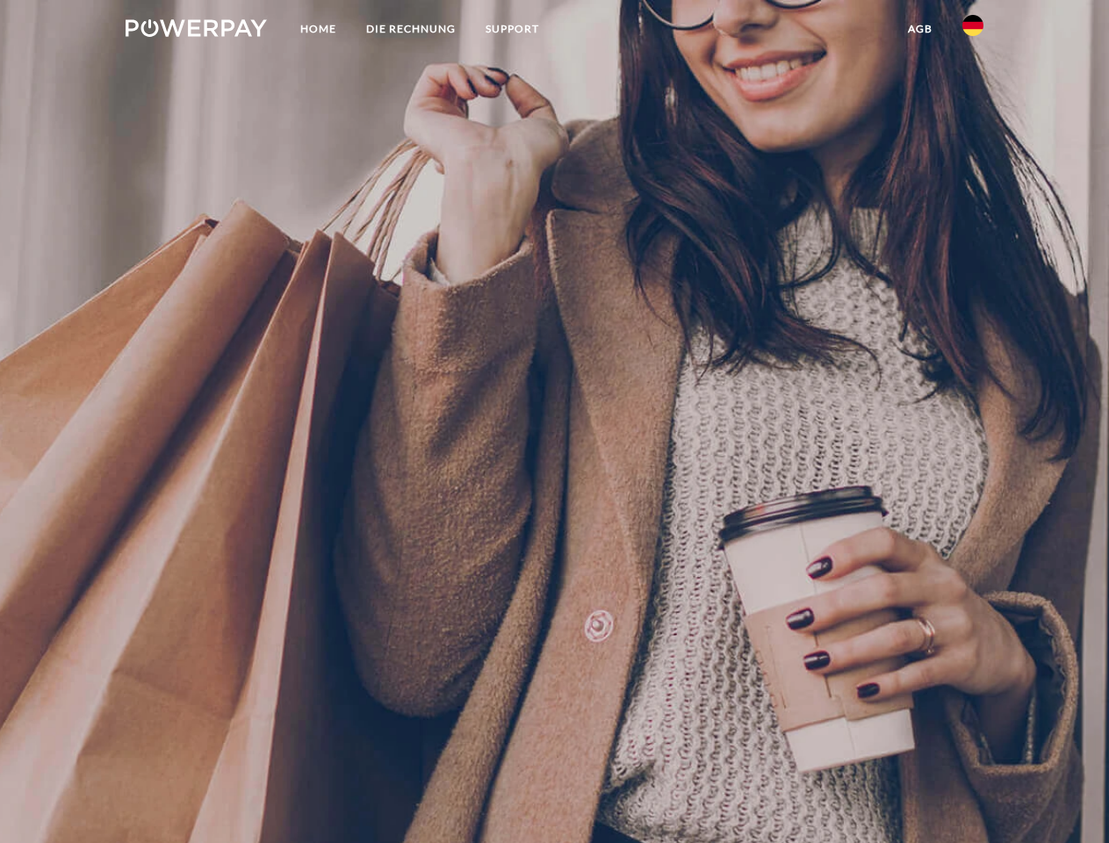 This screenshot has width=1109, height=843. What do you see at coordinates (318, 29) in the screenshot?
I see `a: Home` at bounding box center [318, 29].